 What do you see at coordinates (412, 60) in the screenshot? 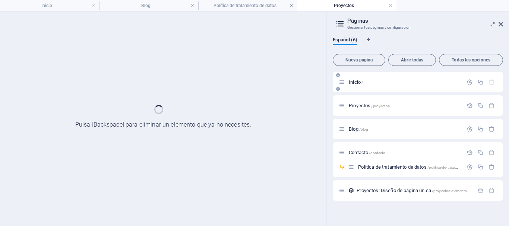
I see `button: Abrir todas` at bounding box center [412, 60].